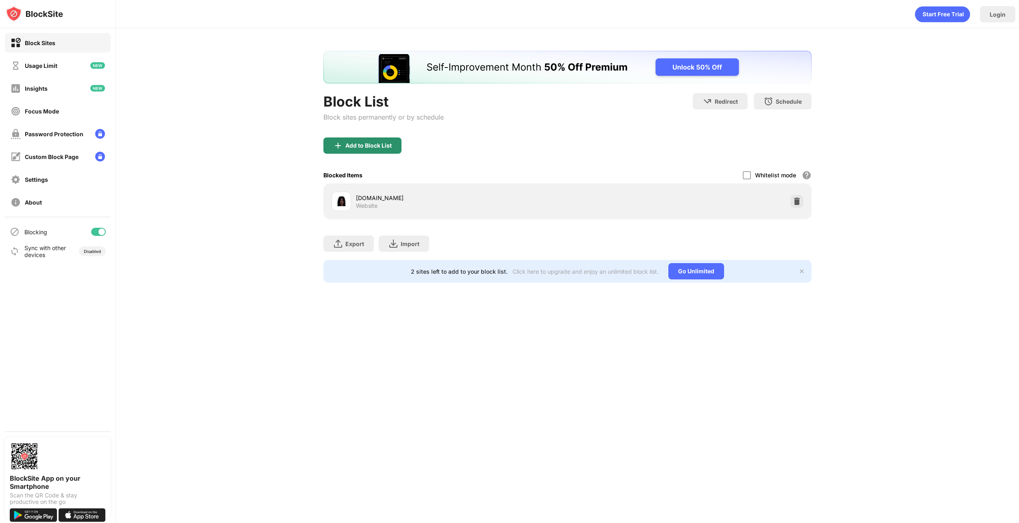 The width and height of the screenshot is (1019, 523). What do you see at coordinates (726, 101) in the screenshot?
I see `div: Redirect` at bounding box center [726, 101].